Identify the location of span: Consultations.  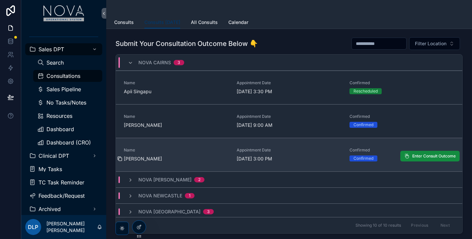
(63, 76).